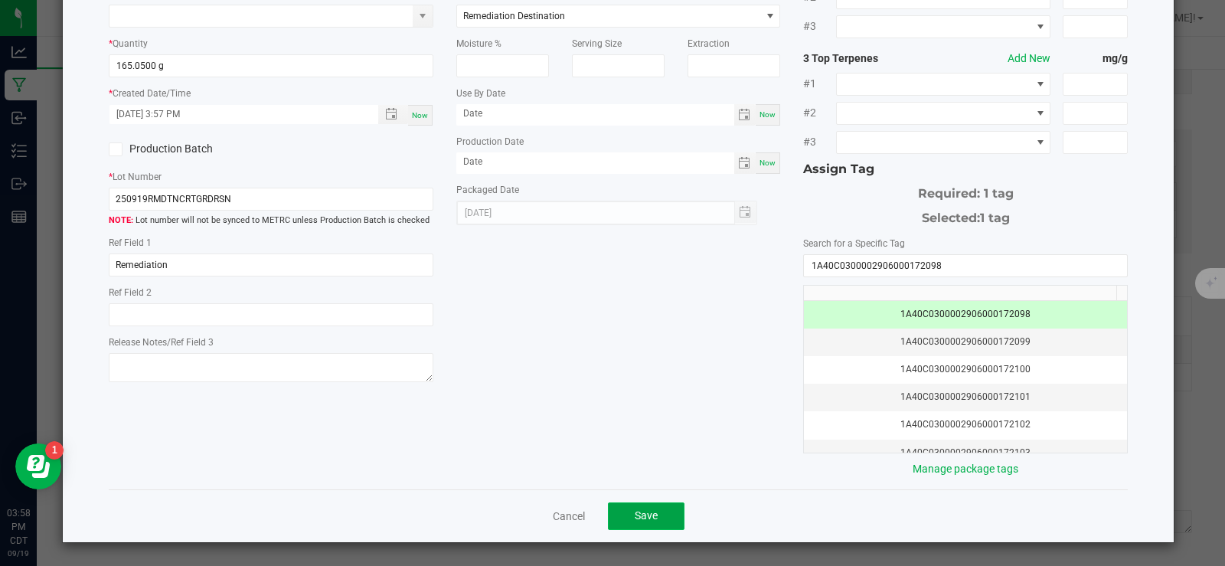  I want to click on label: Production Batch, so click(184, 149).